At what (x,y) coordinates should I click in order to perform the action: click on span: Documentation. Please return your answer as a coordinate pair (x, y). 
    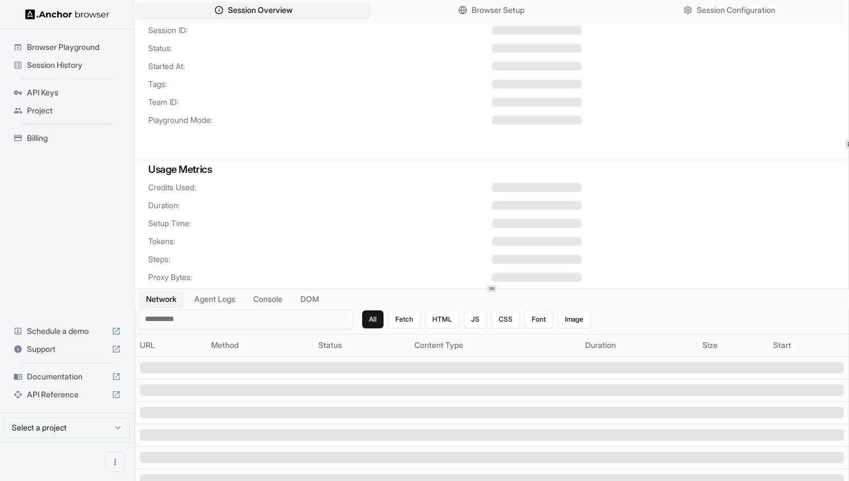
    Looking at the image, I should click on (67, 377).